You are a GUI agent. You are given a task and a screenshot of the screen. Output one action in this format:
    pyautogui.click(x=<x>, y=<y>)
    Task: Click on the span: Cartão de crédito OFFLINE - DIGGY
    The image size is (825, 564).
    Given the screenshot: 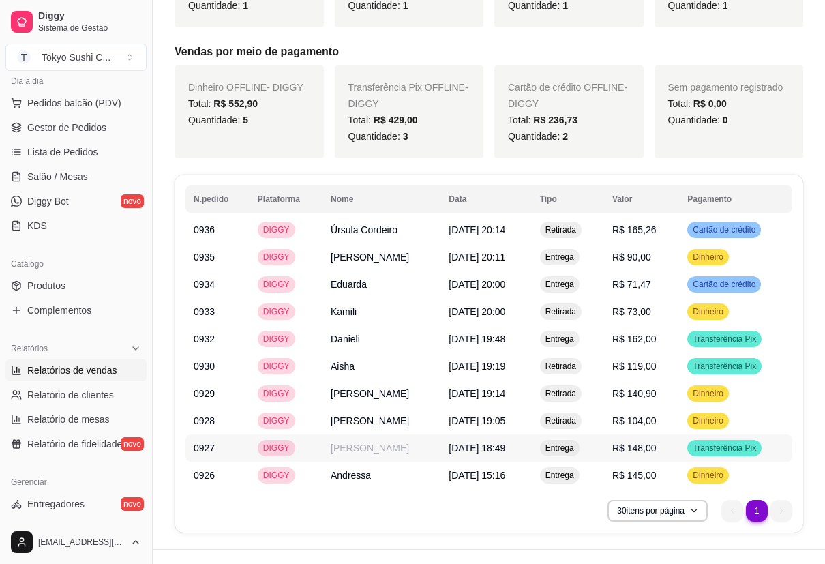 What is the action you would take?
    pyautogui.click(x=567, y=95)
    